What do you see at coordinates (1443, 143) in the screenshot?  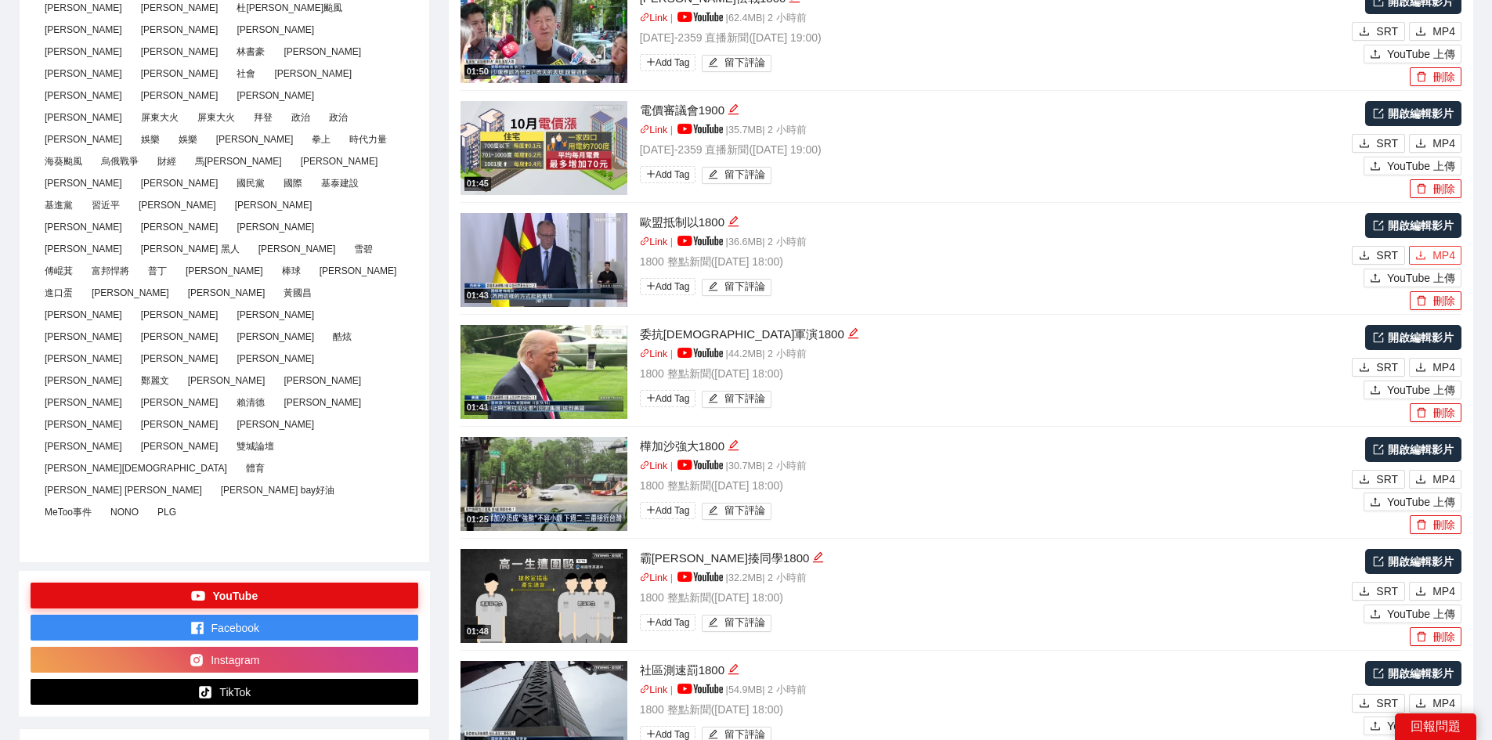 I see `span: MP4` at bounding box center [1443, 143].